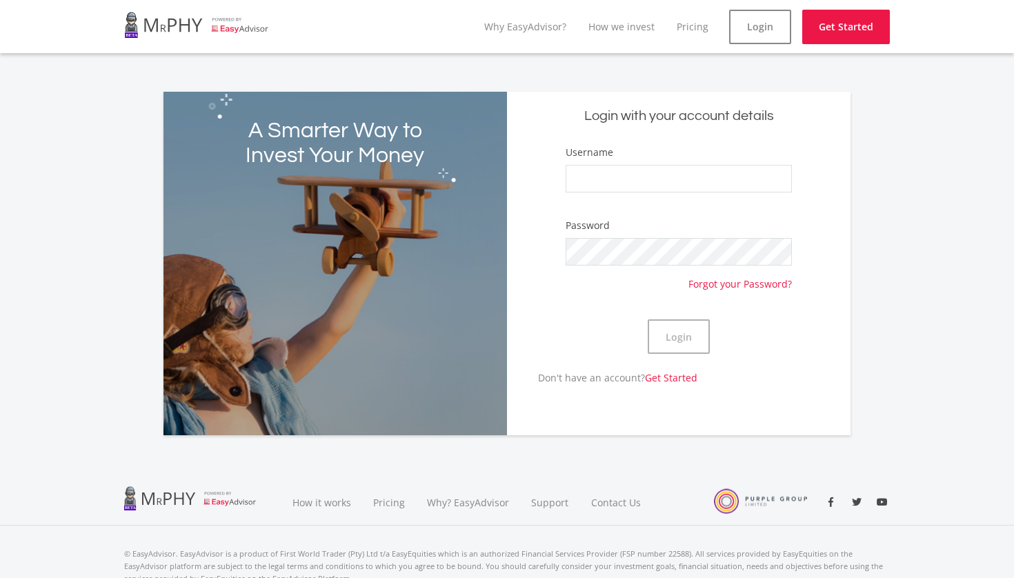 Image resolution: width=1014 pixels, height=578 pixels. What do you see at coordinates (679, 116) in the screenshot?
I see `h5: Login with your account details` at bounding box center [679, 116].